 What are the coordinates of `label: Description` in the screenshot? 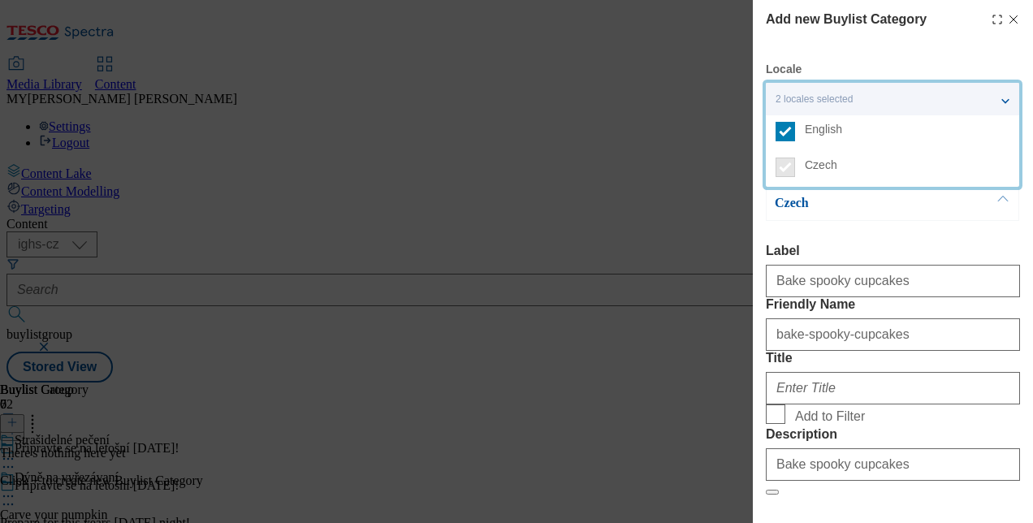 It's located at (893, 435).